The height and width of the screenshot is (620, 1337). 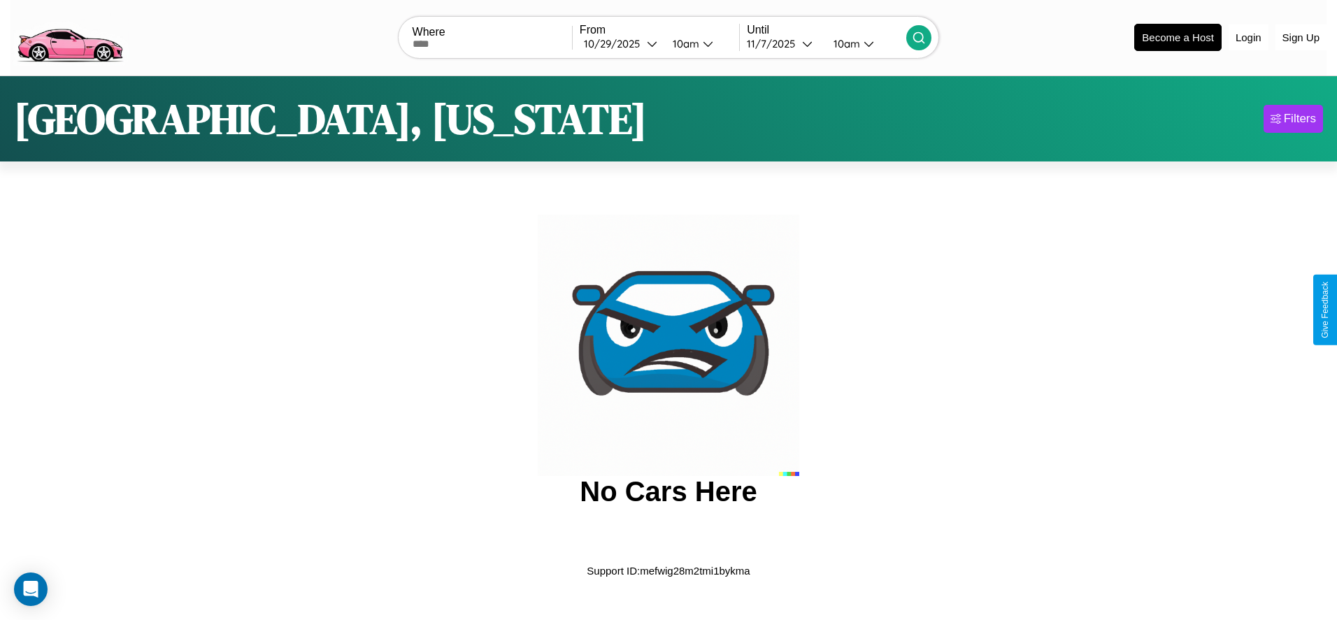 I want to click on button: 10/29/2025, so click(x=620, y=43).